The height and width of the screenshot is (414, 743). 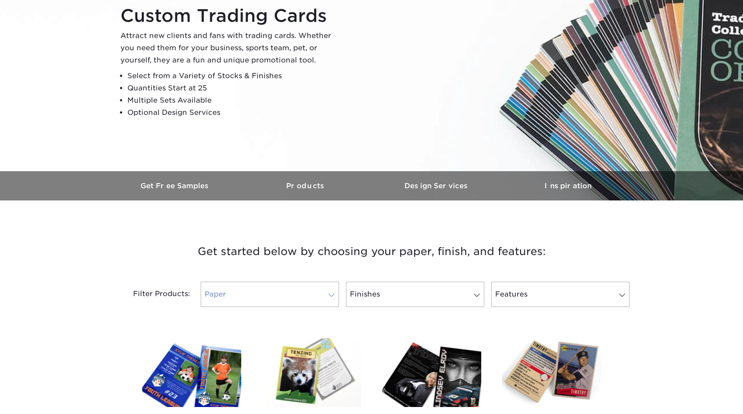 What do you see at coordinates (229, 16) in the screenshot?
I see `h1: Custom Trading Cards` at bounding box center [229, 16].